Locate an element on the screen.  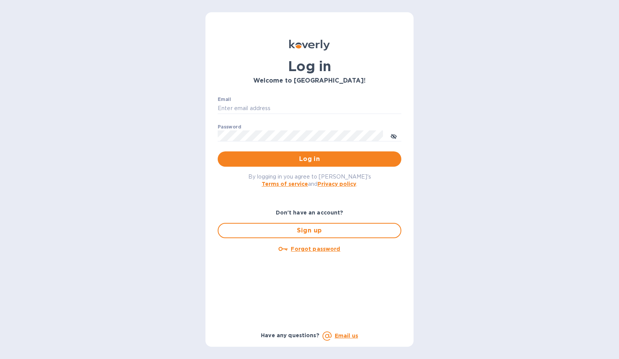
button: toggle password visibility is located at coordinates (394, 136).